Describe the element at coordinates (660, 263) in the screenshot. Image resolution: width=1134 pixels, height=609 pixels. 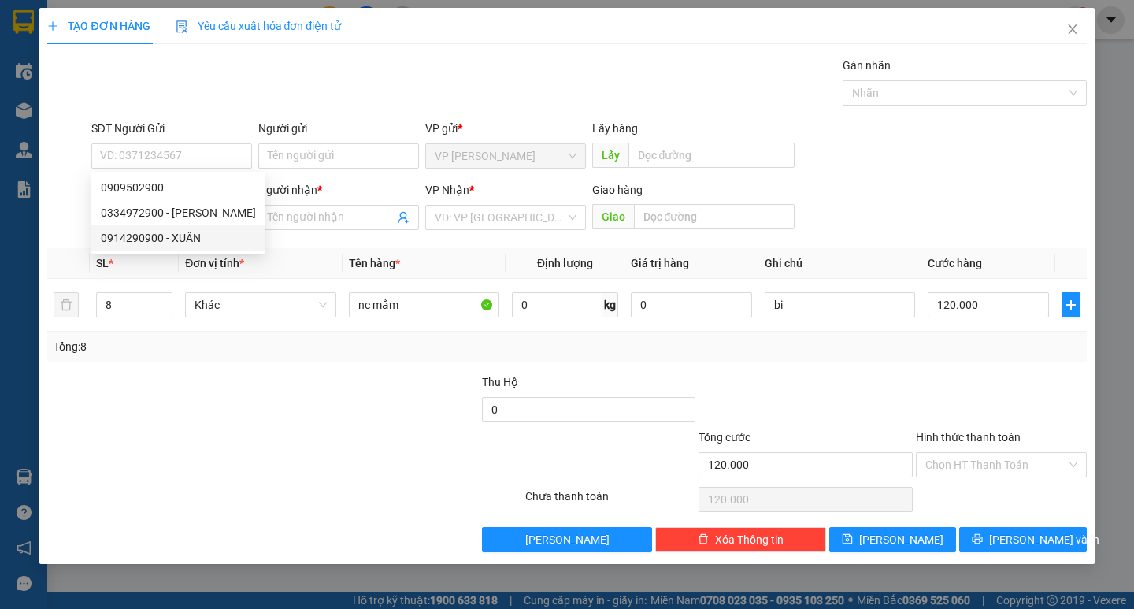
I see `span: Giá trị hàng` at that location.